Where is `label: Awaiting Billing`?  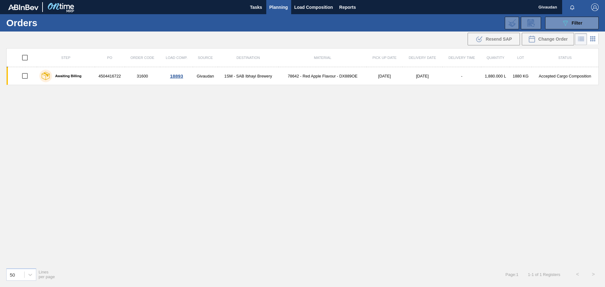
label: Awaiting Billing is located at coordinates (67, 76).